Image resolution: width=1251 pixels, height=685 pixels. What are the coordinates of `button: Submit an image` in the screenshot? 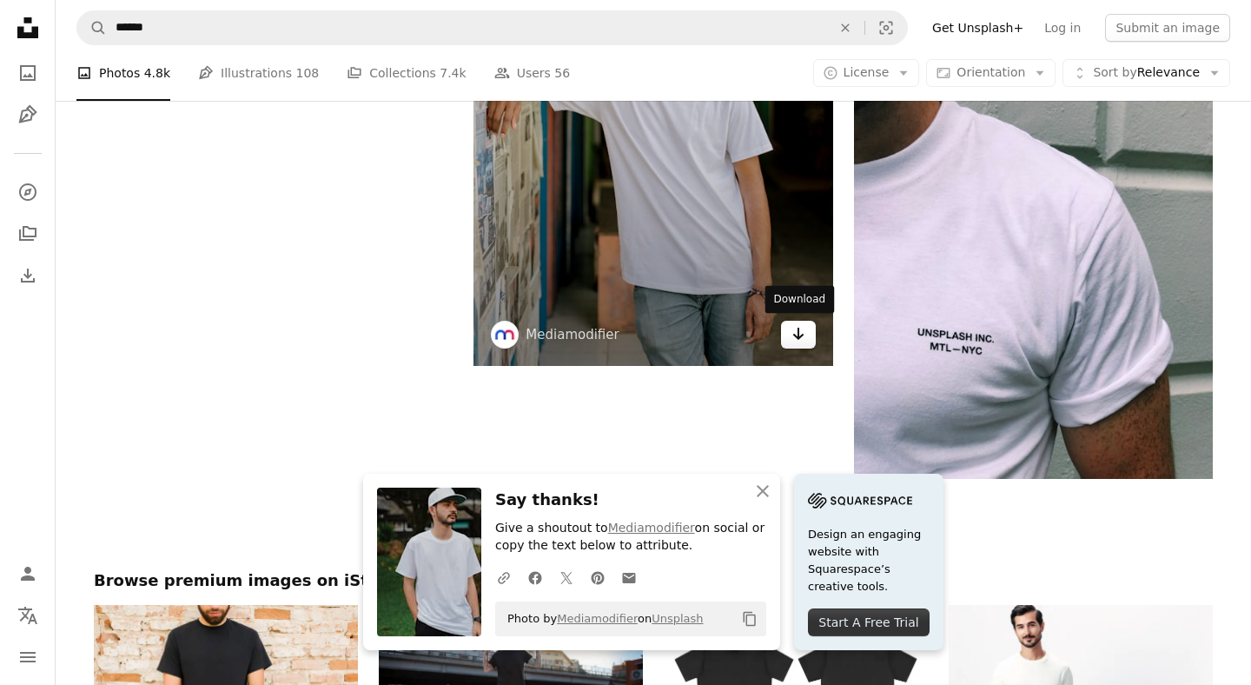 It's located at (1168, 28).